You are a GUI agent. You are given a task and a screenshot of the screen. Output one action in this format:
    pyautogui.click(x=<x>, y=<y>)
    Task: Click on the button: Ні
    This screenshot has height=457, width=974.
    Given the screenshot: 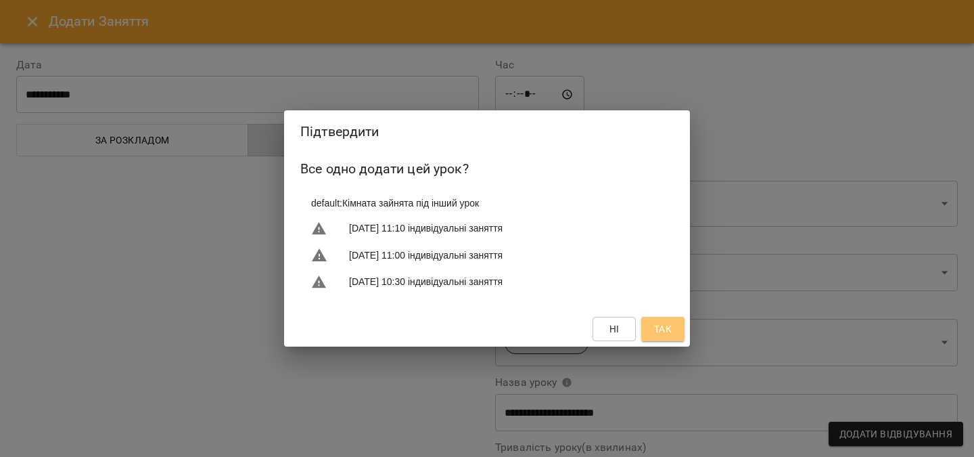 What is the action you would take?
    pyautogui.click(x=614, y=329)
    